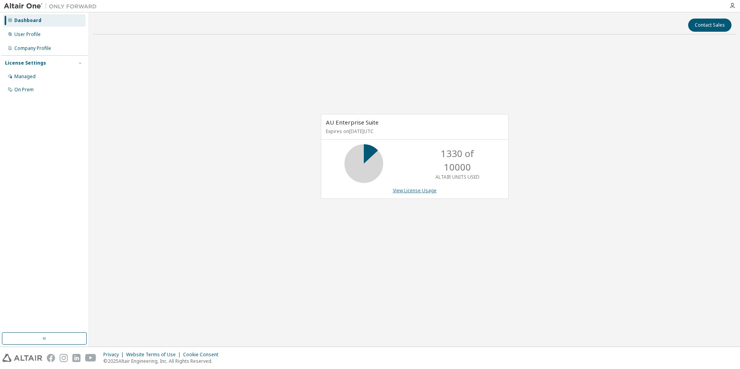  Describe the element at coordinates (458, 160) in the screenshot. I see `p: 1330 of 10000` at that location.